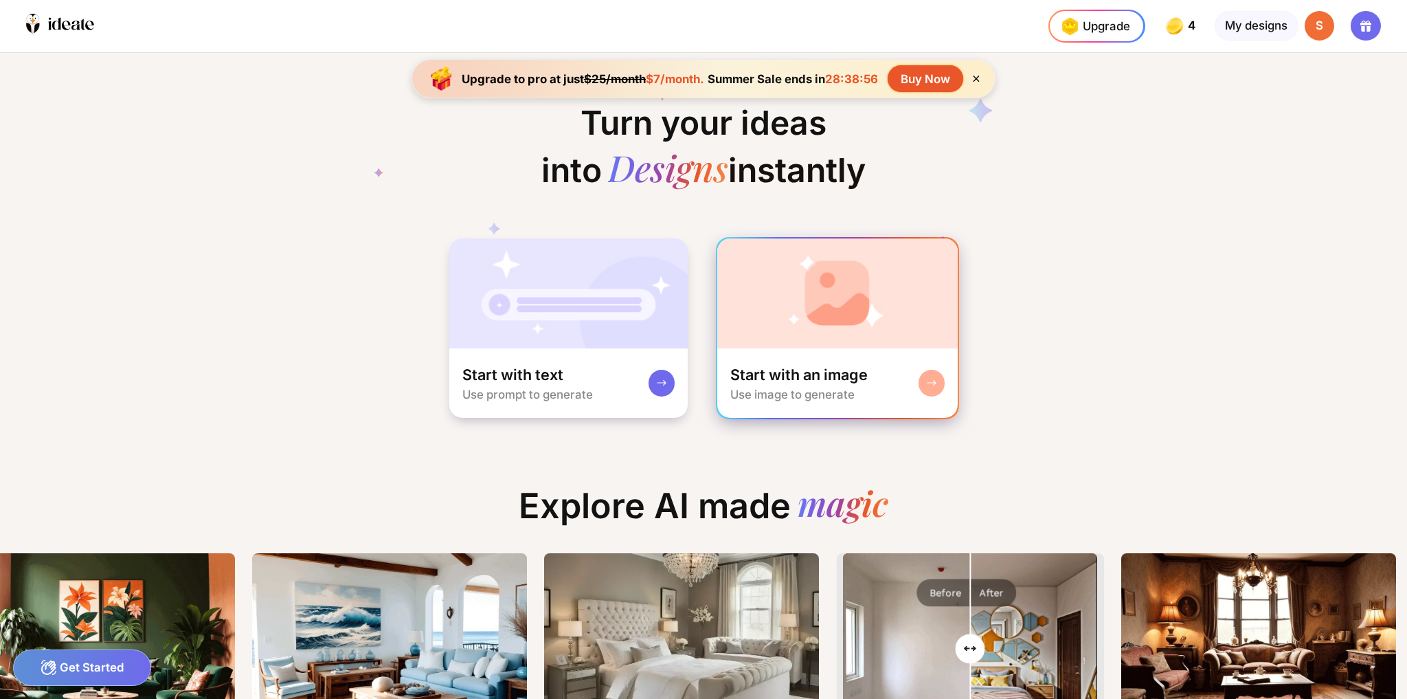 The width and height of the screenshot is (1407, 699). Describe the element at coordinates (799, 375) in the screenshot. I see `div: Start with an image` at that location.